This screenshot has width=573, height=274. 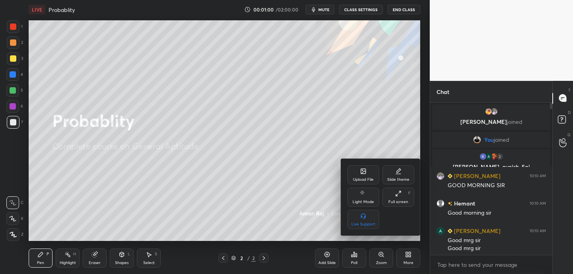 What do you see at coordinates (399, 180) in the screenshot?
I see `div: Slide theme` at bounding box center [399, 180].